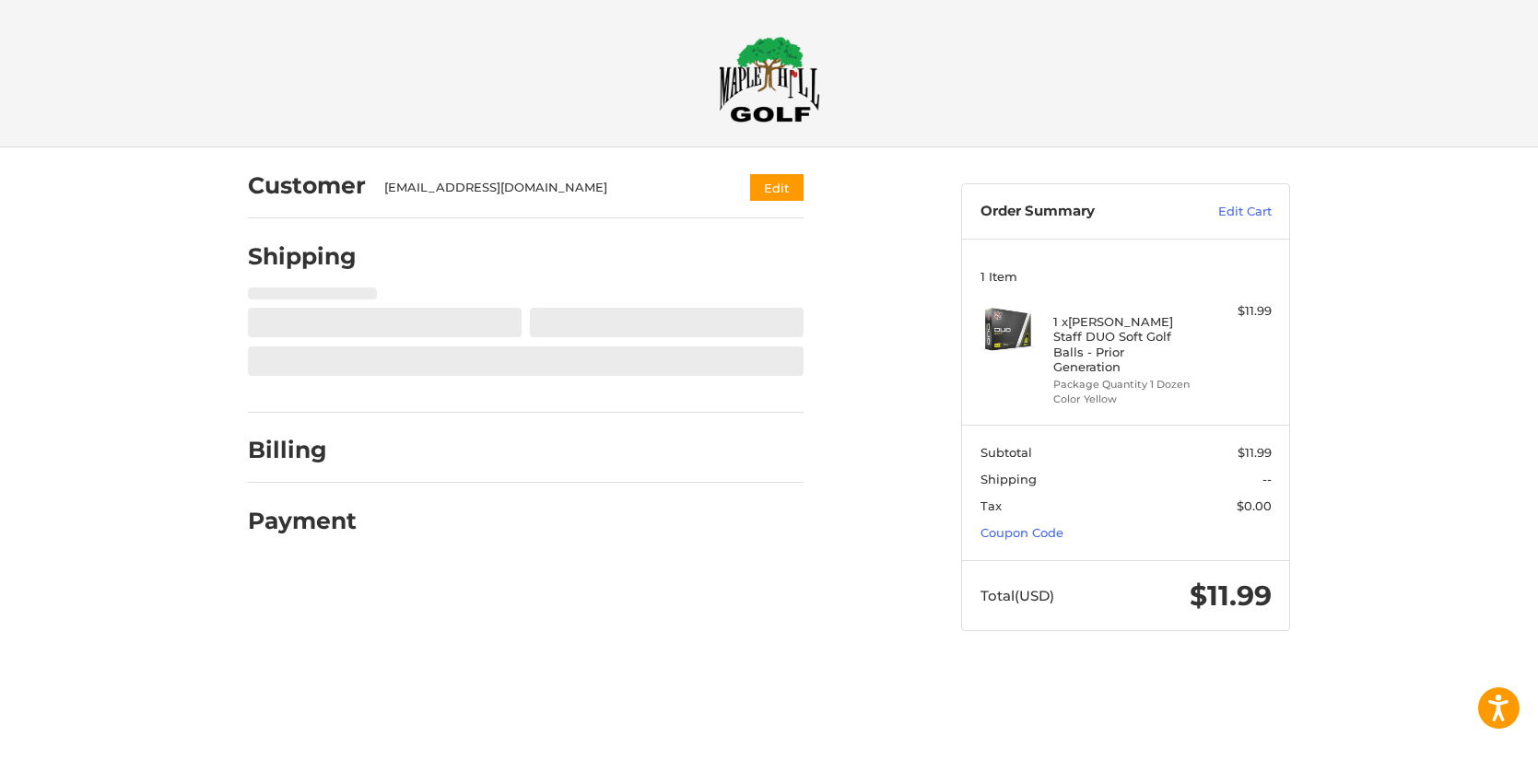 The image size is (1538, 784). Describe the element at coordinates (1080, 212) in the screenshot. I see `h3: Order Summary` at that location.